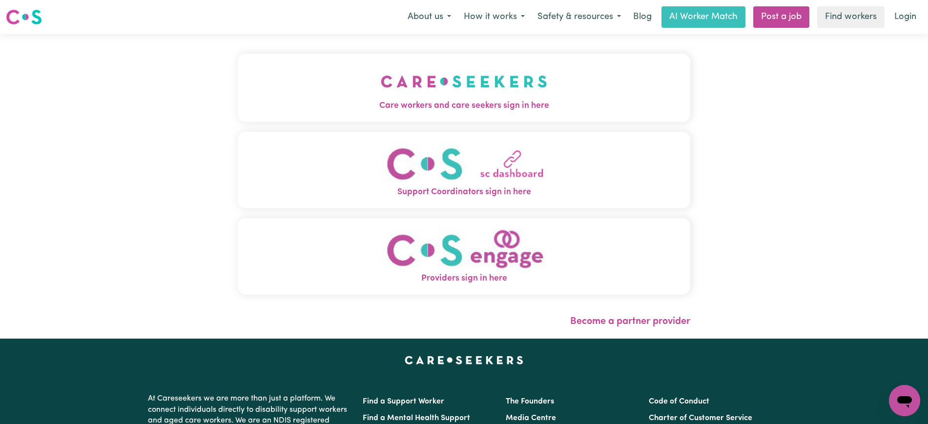 This screenshot has height=424, width=928. Describe the element at coordinates (642, 17) in the screenshot. I see `a: Blog` at that location.